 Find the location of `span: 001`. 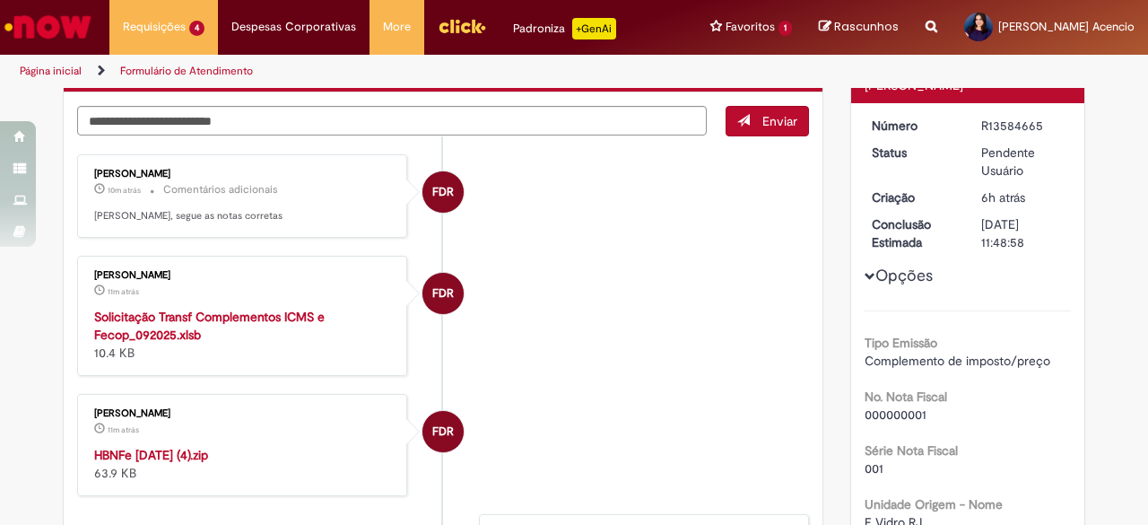

span: 001 is located at coordinates (874, 468).